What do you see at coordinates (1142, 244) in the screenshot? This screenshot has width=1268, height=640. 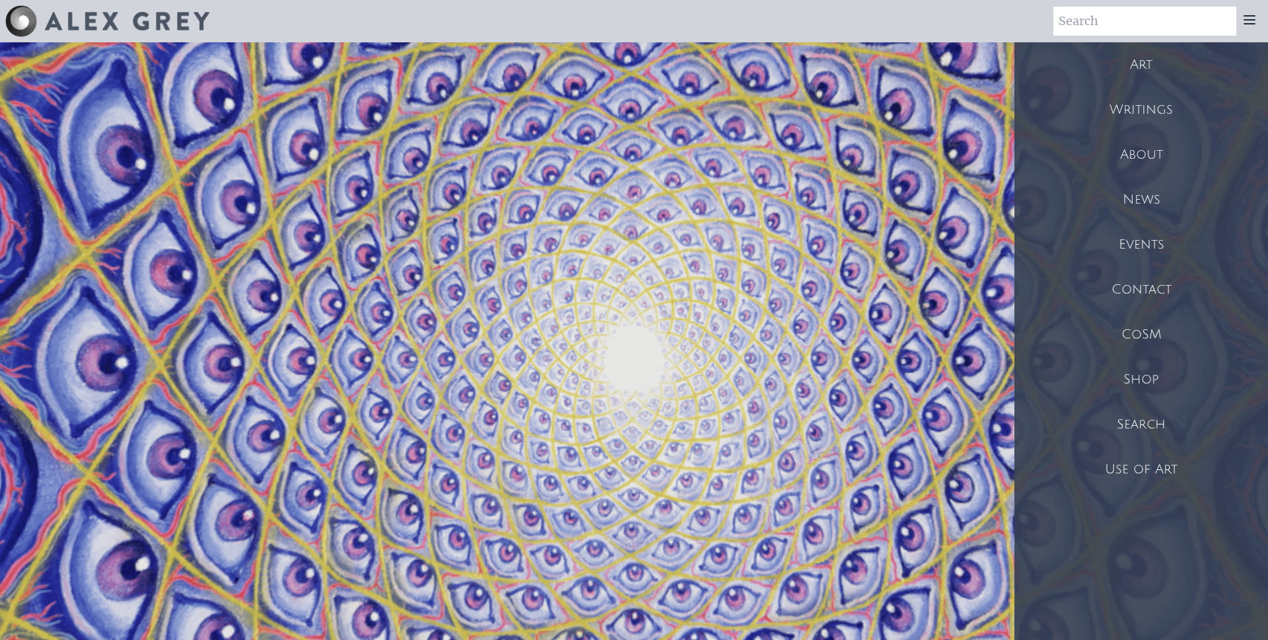 I see `a: Events` at bounding box center [1142, 244].